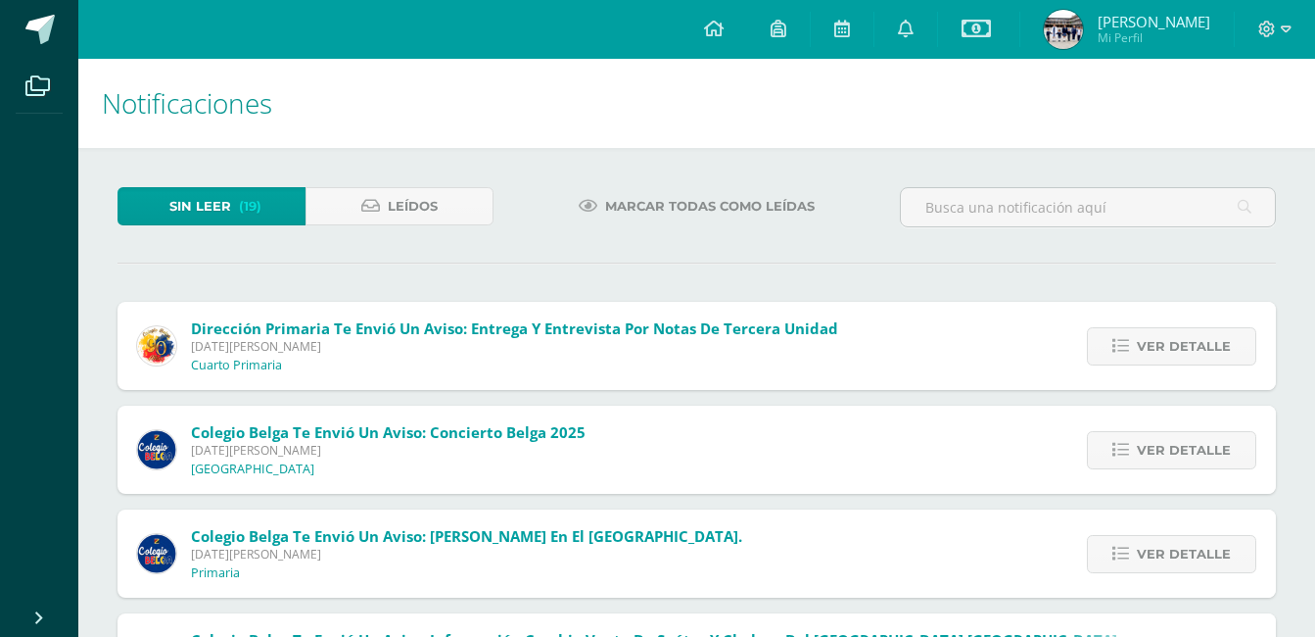 The width and height of the screenshot is (1315, 637). I want to click on p: Cuarto Primaria, so click(236, 365).